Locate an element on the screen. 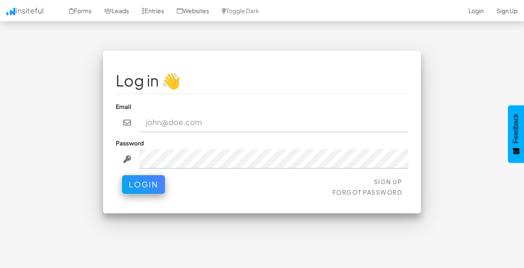  img: icon.png is located at coordinates (11, 11).